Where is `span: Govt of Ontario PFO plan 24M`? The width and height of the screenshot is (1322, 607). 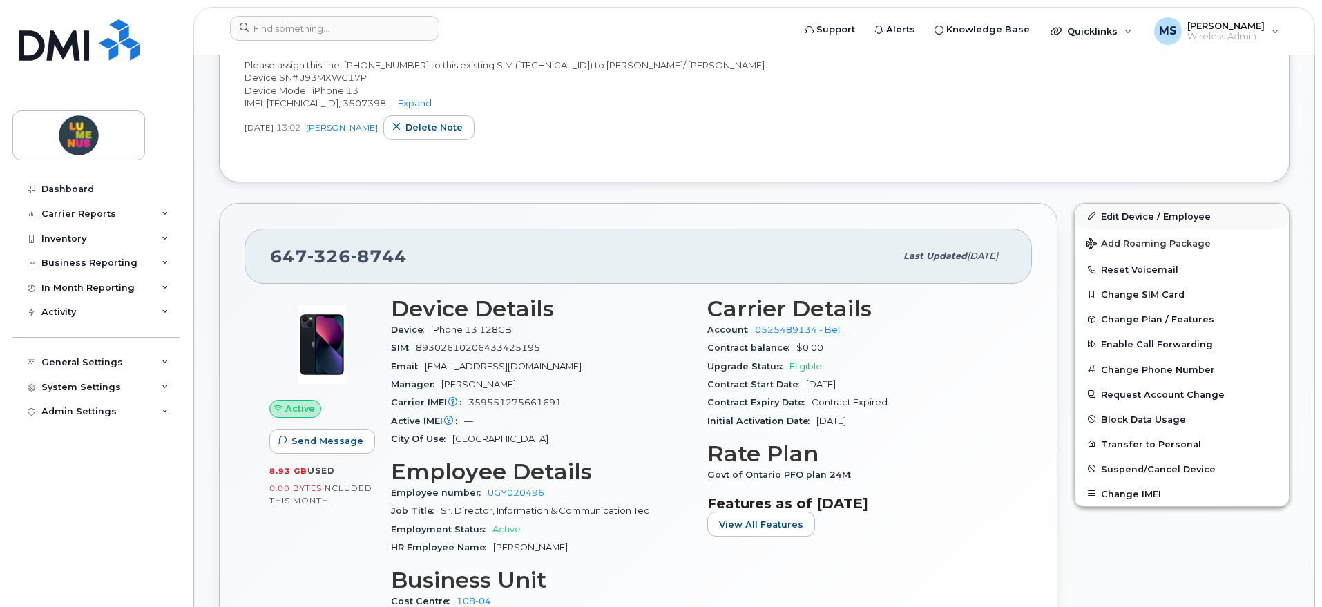
span: Govt of Ontario PFO plan 24M is located at coordinates (783, 475).